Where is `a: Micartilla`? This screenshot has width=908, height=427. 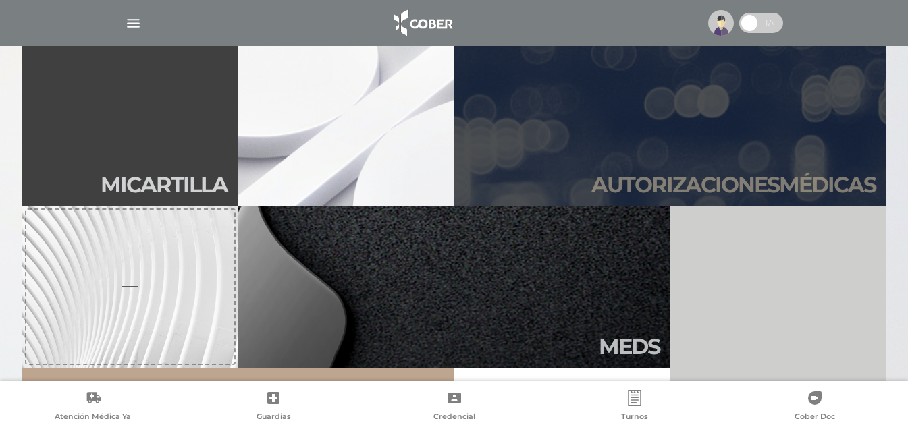
a: Micartilla is located at coordinates (130, 125).